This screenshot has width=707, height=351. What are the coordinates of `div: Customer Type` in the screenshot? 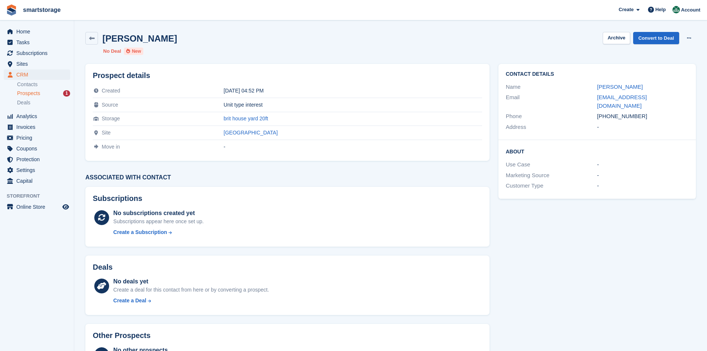 It's located at (551, 186).